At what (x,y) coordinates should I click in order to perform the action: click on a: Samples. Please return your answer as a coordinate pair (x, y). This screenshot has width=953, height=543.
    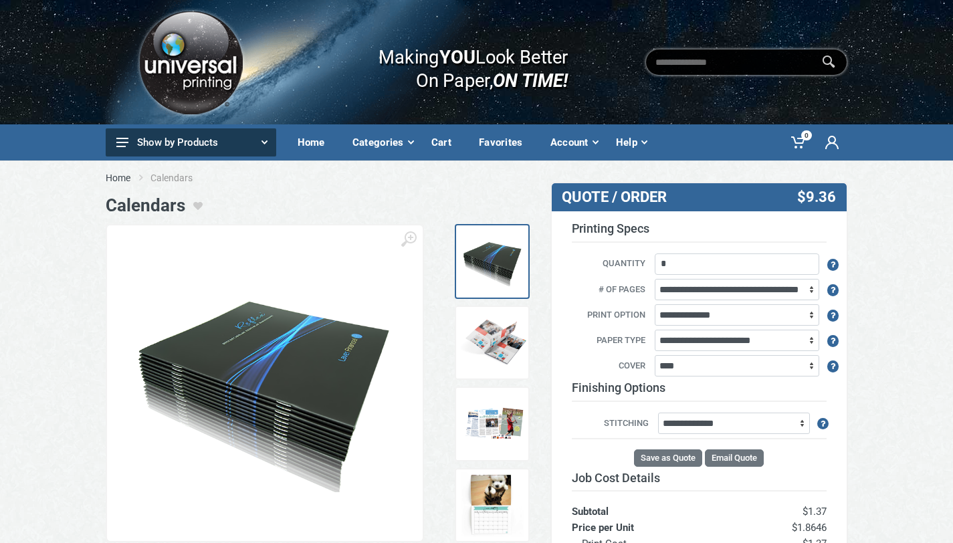
    Looking at the image, I should click on (492, 424).